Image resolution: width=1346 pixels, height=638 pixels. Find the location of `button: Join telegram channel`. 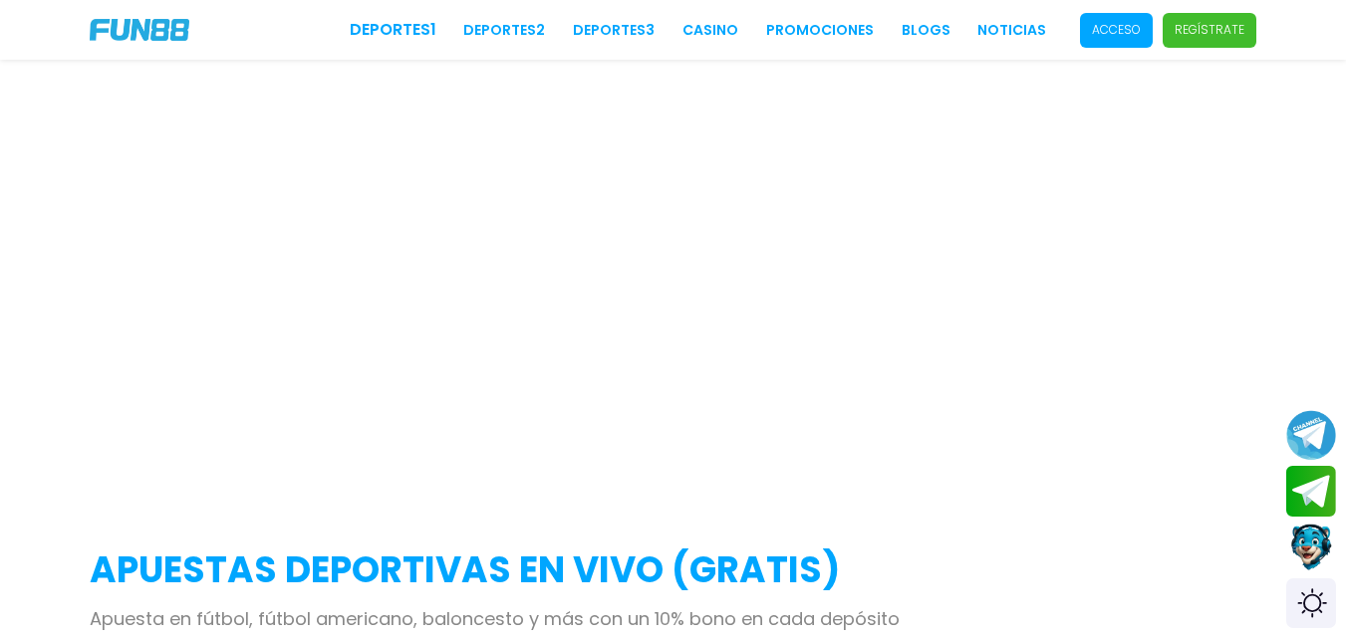

button: Join telegram channel is located at coordinates (1311, 435).